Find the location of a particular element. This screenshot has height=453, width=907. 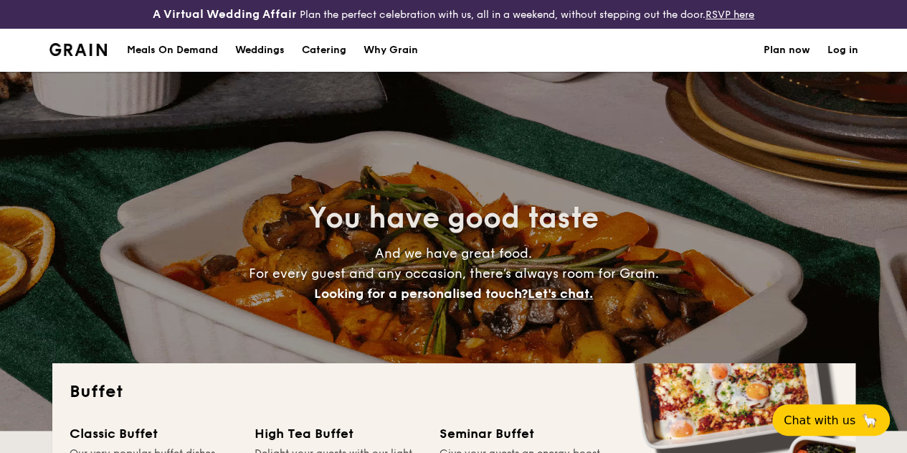

span: Chat with us is located at coordinates (820, 420).